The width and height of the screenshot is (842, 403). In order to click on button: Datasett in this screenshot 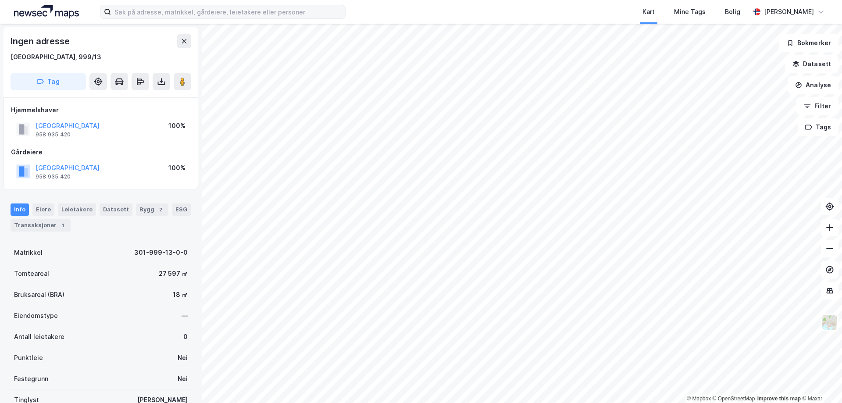, I will do `click(811, 64)`.